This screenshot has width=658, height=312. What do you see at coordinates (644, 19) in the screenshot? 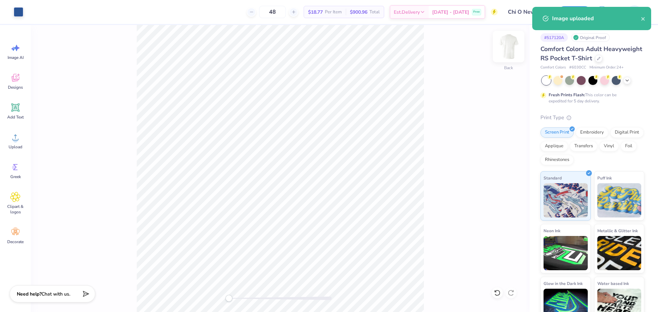
I see `button: close` at bounding box center [644, 19].